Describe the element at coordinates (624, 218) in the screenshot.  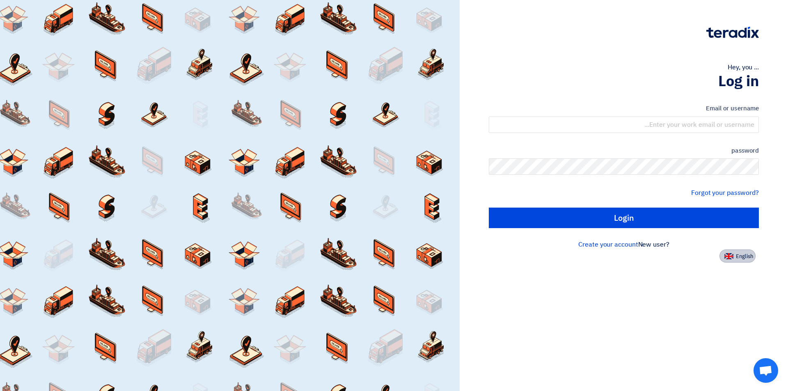
I see `input: Login` at that location.